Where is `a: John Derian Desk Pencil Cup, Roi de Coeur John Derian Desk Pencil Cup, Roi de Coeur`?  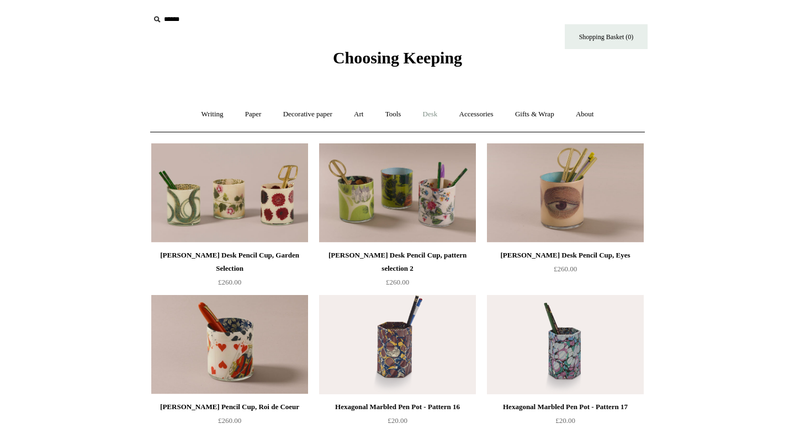 a: John Derian Desk Pencil Cup, Roi de Coeur John Derian Desk Pencil Cup, Roi de Coeur is located at coordinates (230, 345).